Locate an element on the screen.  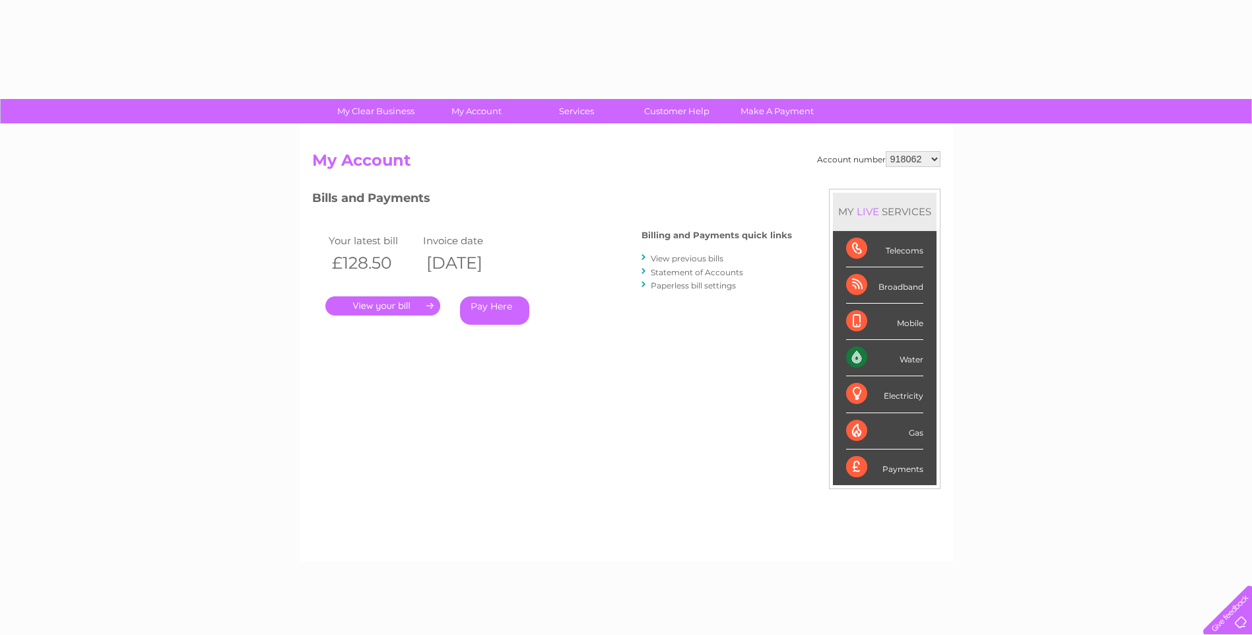
a: Paperless bill settings is located at coordinates (693, 285).